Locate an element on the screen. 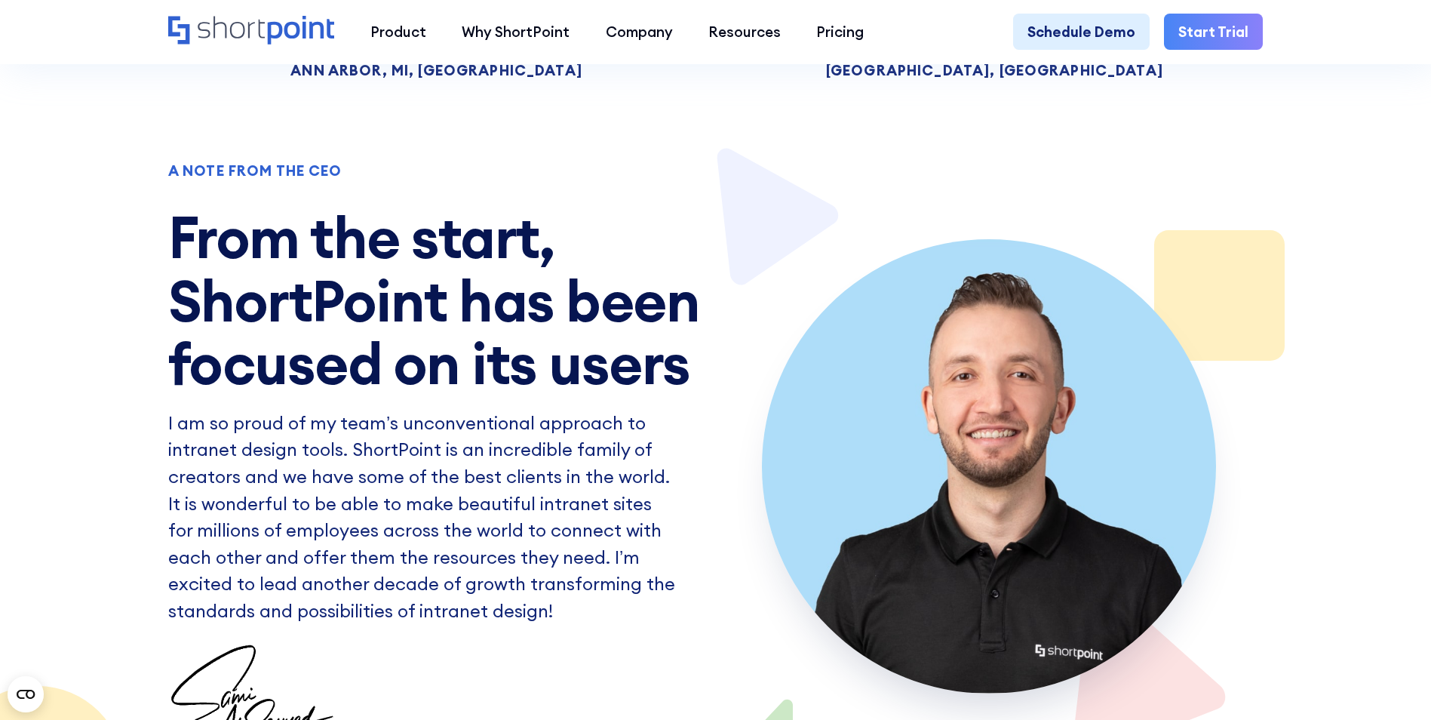 Image resolution: width=1431 pixels, height=720 pixels. a: Product is located at coordinates (397, 31).